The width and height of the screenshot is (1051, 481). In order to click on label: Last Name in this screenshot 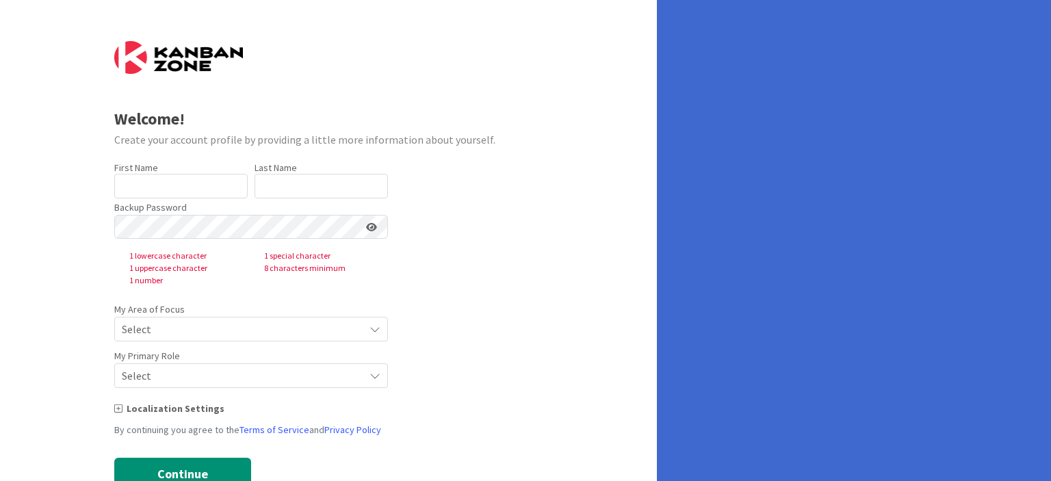, I will do `click(276, 168)`.